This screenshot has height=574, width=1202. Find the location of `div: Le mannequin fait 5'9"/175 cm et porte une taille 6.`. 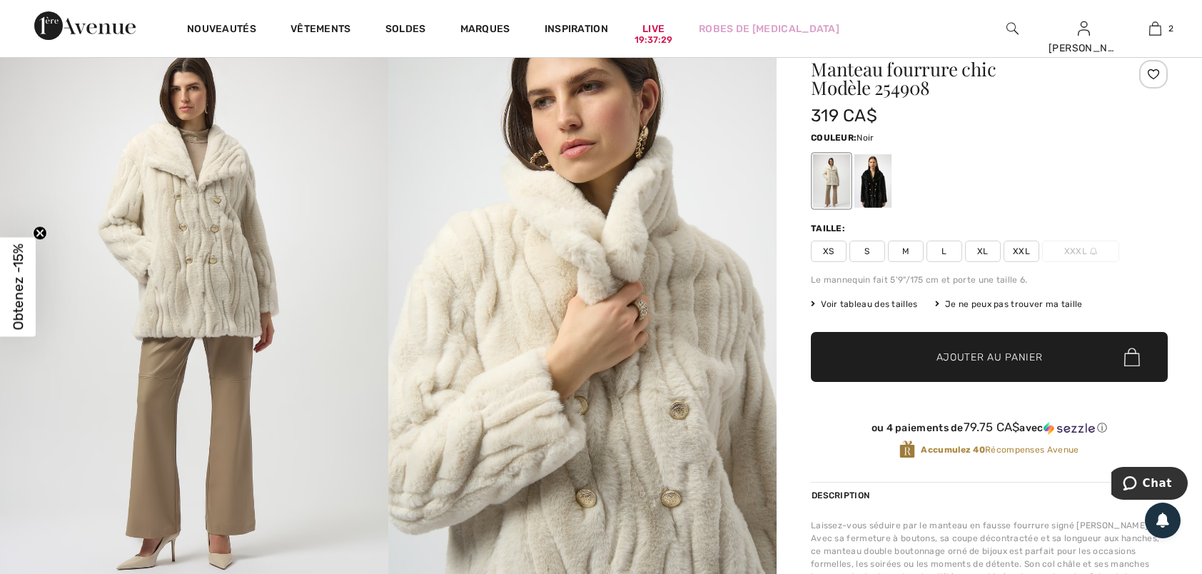

div: Le mannequin fait 5'9"/175 cm et porte une taille 6. is located at coordinates (989, 280).